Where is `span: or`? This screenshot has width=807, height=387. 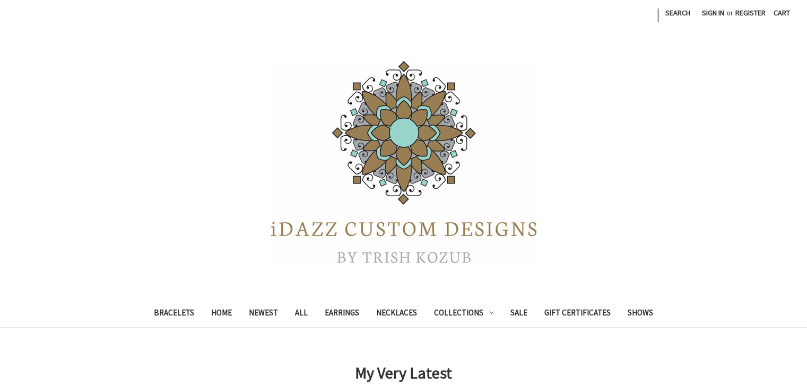 span: or is located at coordinates (729, 13).